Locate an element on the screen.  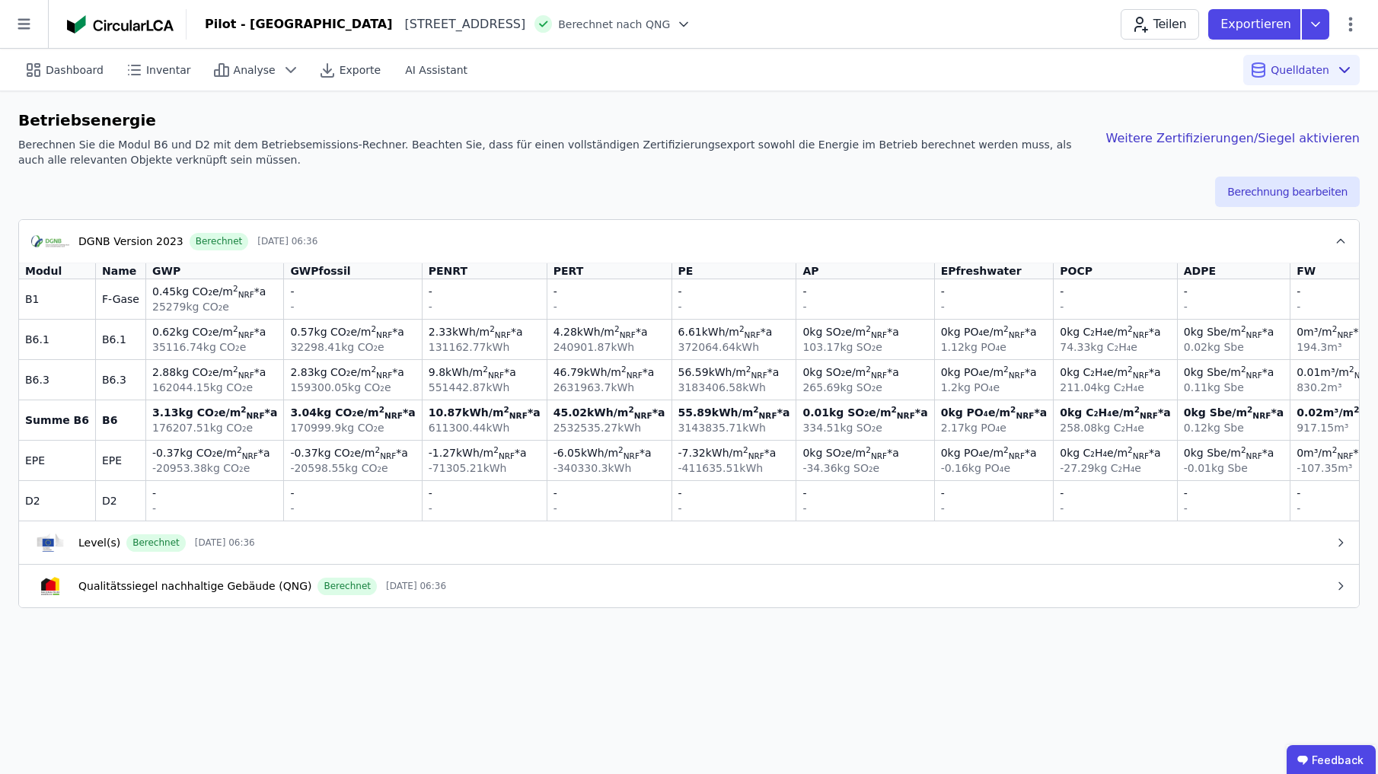
div: B1 is located at coordinates (57, 299).